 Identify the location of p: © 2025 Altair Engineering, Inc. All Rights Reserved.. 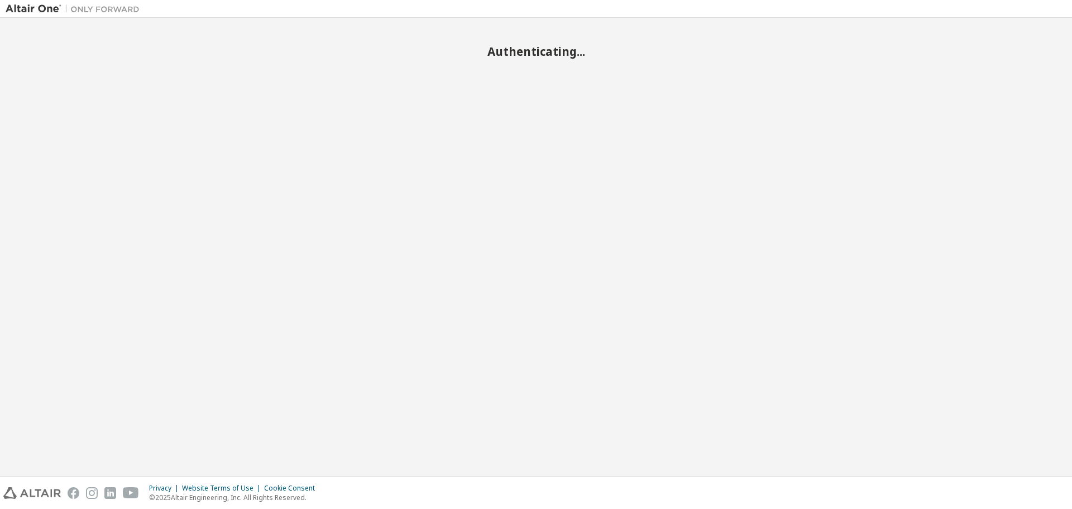
(235, 497).